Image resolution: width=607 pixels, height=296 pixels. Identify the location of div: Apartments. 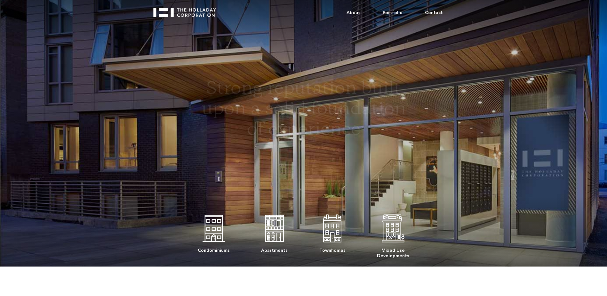
(274, 248).